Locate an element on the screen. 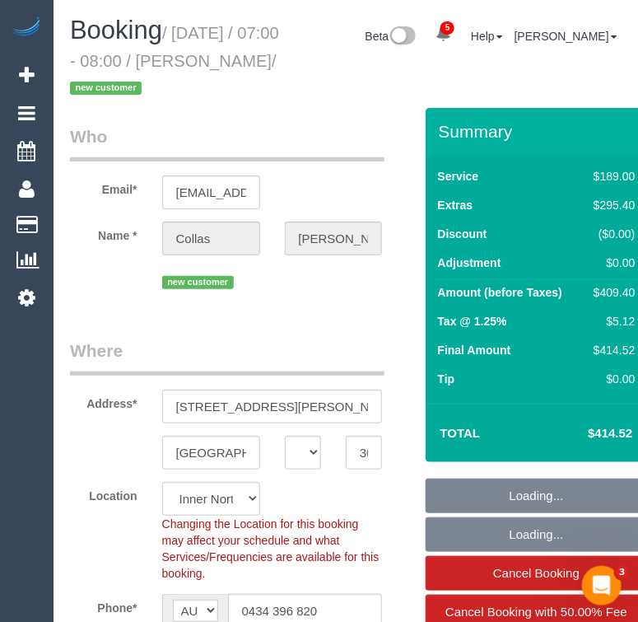 The width and height of the screenshot is (638, 622). label: Final Amount is located at coordinates (474, 350).